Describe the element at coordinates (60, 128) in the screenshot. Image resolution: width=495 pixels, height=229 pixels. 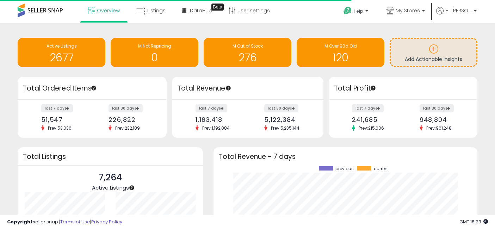
I see `span: Prev: 53,036` at that location.